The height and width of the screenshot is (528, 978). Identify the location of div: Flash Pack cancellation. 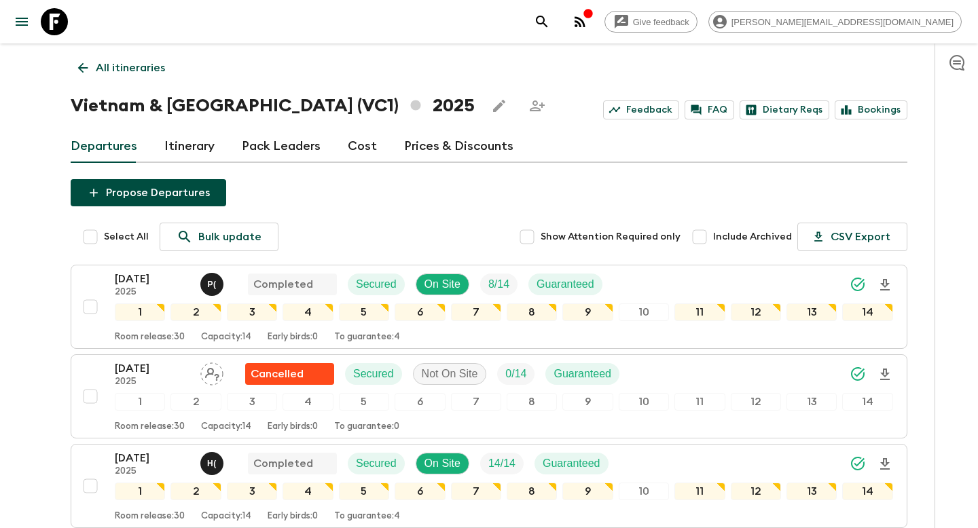
(289, 374).